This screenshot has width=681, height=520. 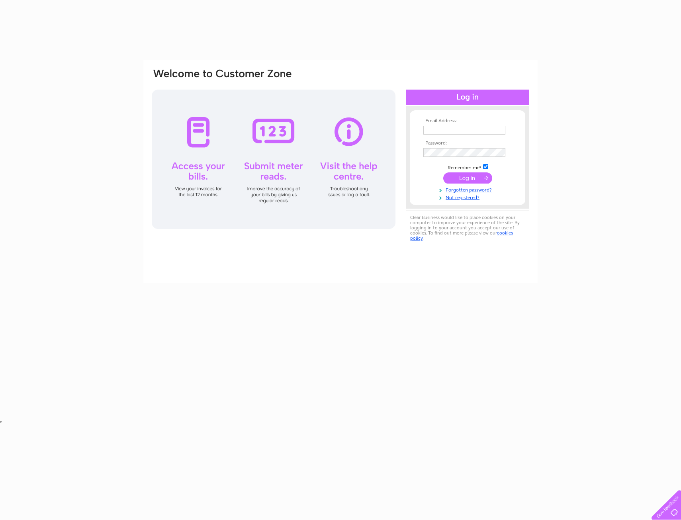 What do you see at coordinates (468, 121) in the screenshot?
I see `th: Email Address:` at bounding box center [468, 121].